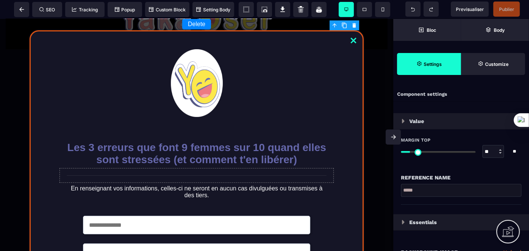 The width and height of the screenshot is (529, 251). Describe the element at coordinates (416, 121) in the screenshot. I see `p: Value` at that location.